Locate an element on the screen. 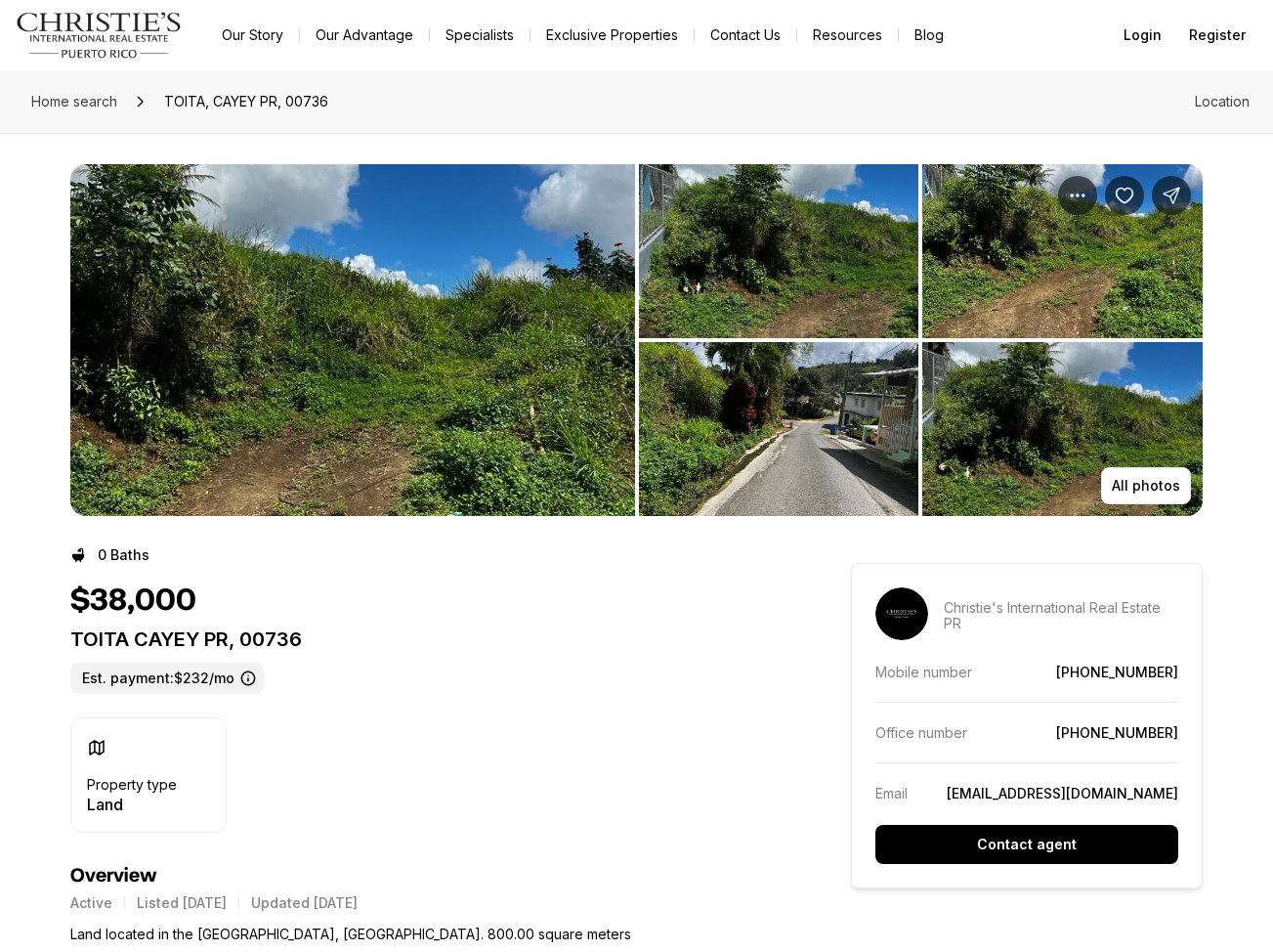 This screenshot has height=952, width=1273. p: Email is located at coordinates (891, 792).